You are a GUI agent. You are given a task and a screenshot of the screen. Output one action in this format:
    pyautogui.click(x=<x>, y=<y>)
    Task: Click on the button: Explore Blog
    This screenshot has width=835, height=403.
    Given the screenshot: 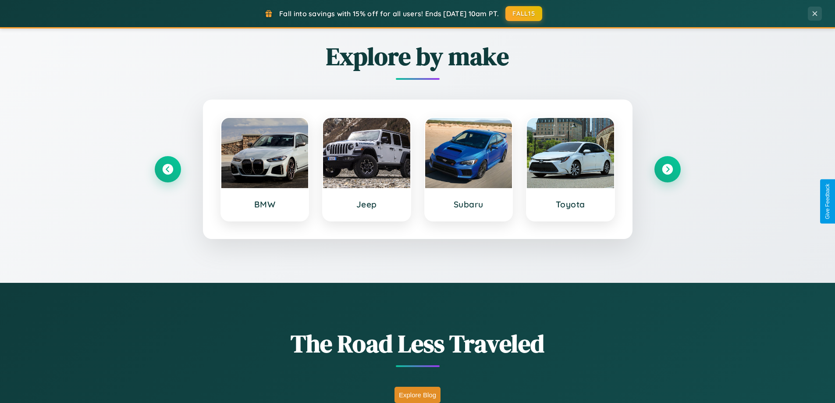 What is the action you would take?
    pyautogui.click(x=417, y=394)
    